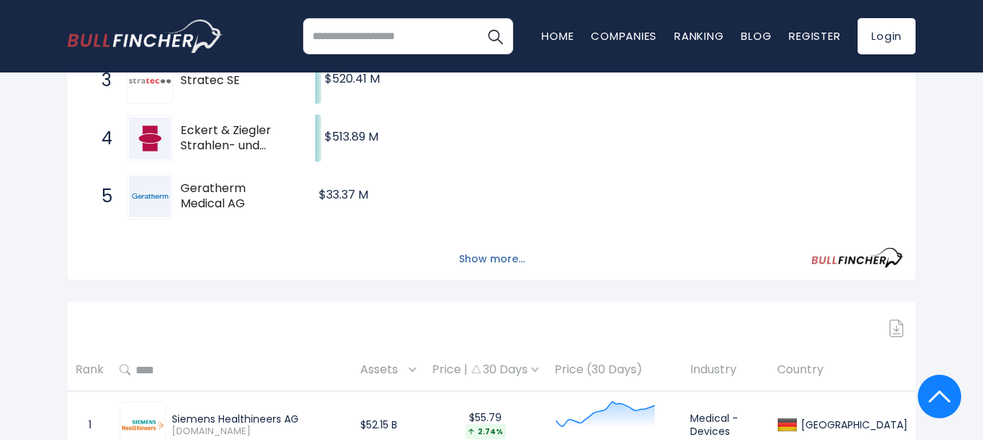 The image size is (983, 440). I want to click on a: Home, so click(558, 36).